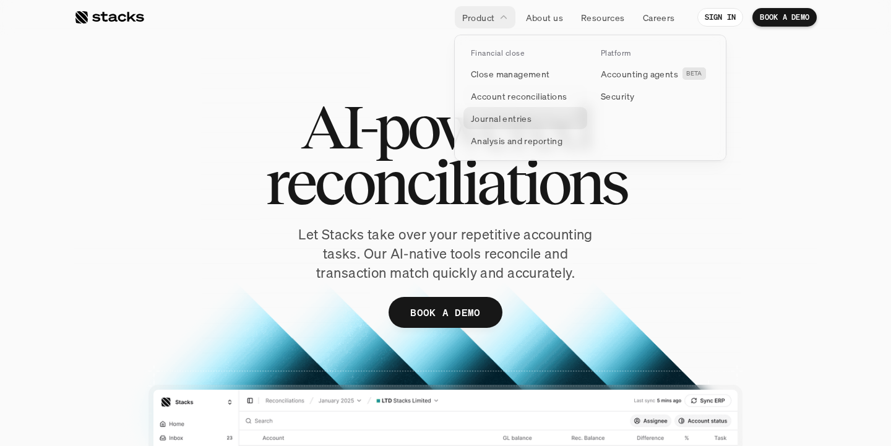  Describe the element at coordinates (501, 118) in the screenshot. I see `p: Journal entries` at that location.